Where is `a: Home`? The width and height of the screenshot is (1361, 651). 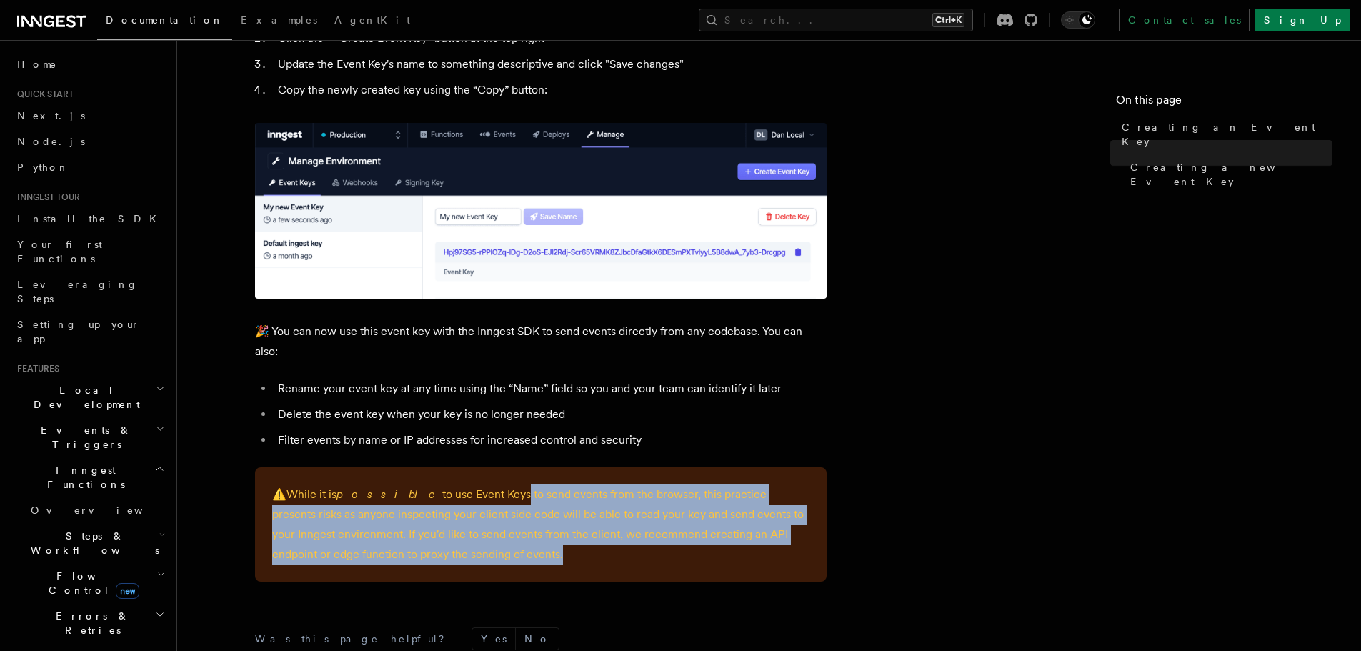
a: Home is located at coordinates (89, 64).